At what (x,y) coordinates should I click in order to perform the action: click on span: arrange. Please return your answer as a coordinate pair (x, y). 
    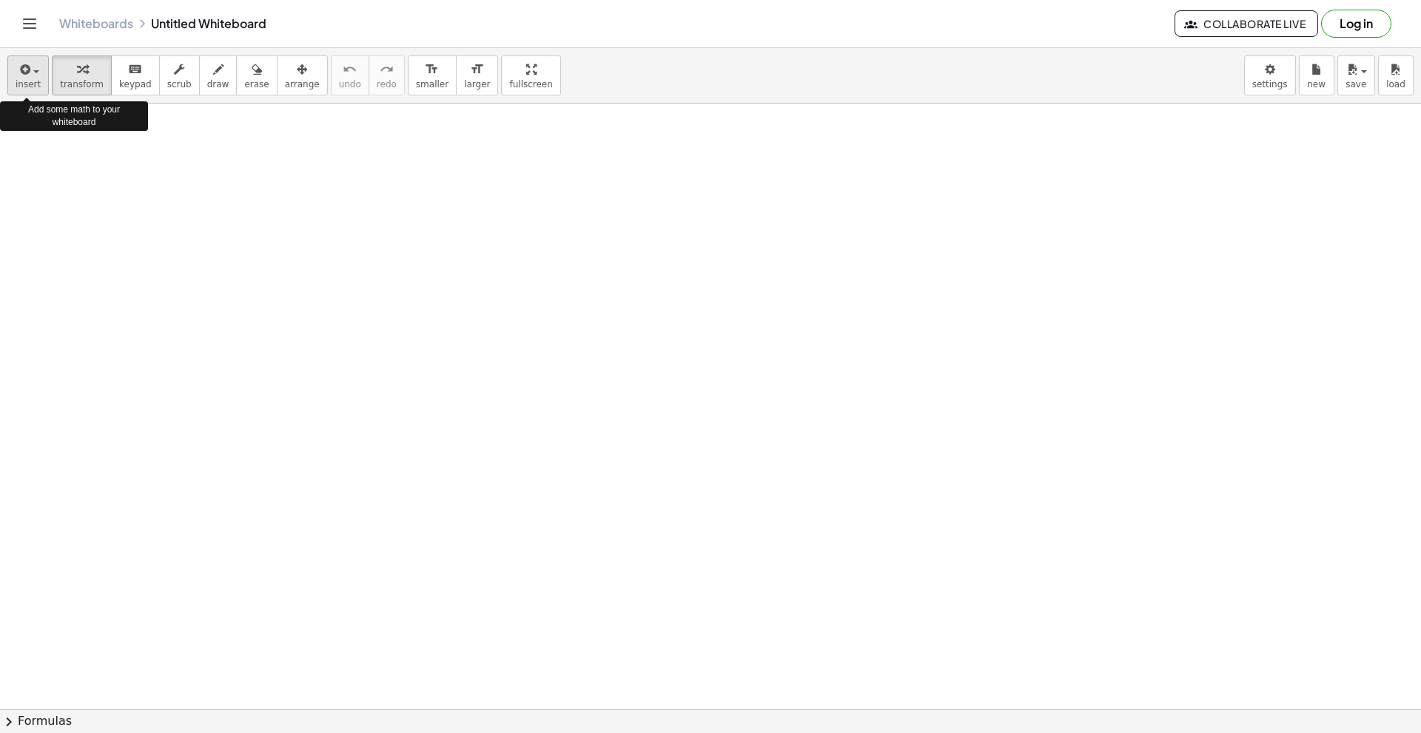
    Looking at the image, I should click on (302, 84).